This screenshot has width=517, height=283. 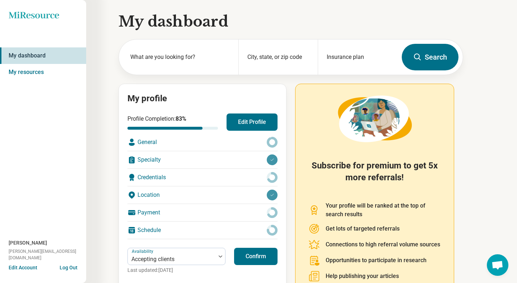 What do you see at coordinates (69, 267) in the screenshot?
I see `button: Log Out` at bounding box center [69, 267].